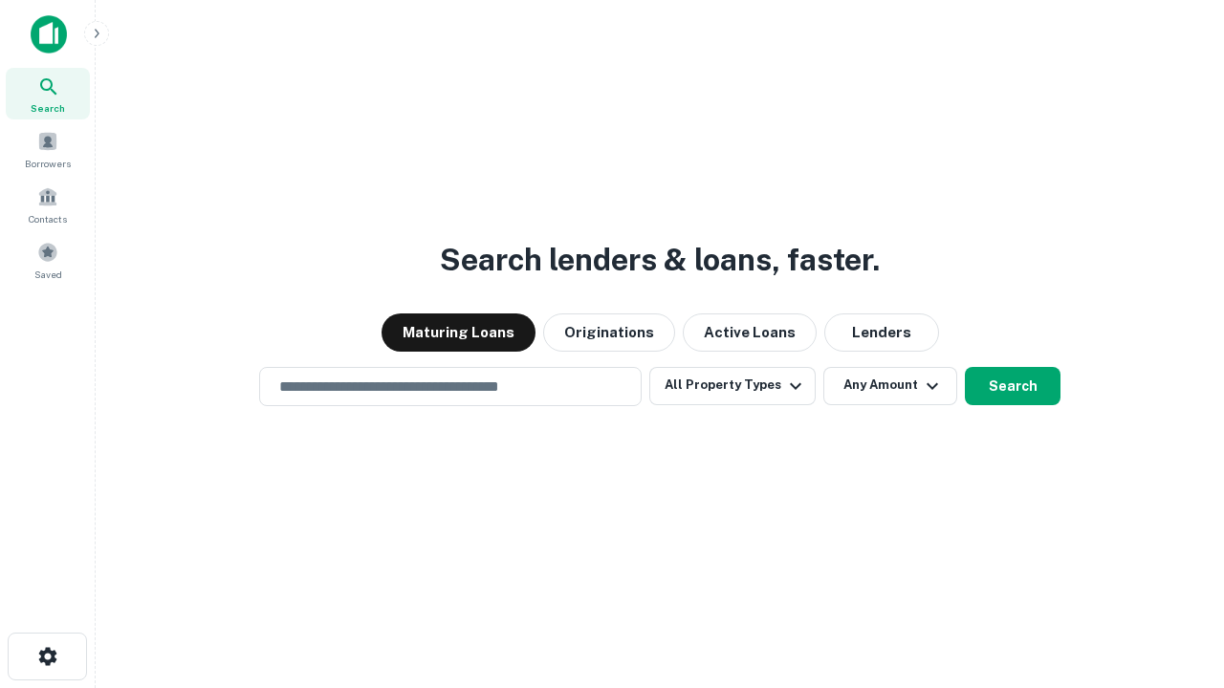 Image resolution: width=1224 pixels, height=688 pixels. I want to click on a: Saved, so click(48, 260).